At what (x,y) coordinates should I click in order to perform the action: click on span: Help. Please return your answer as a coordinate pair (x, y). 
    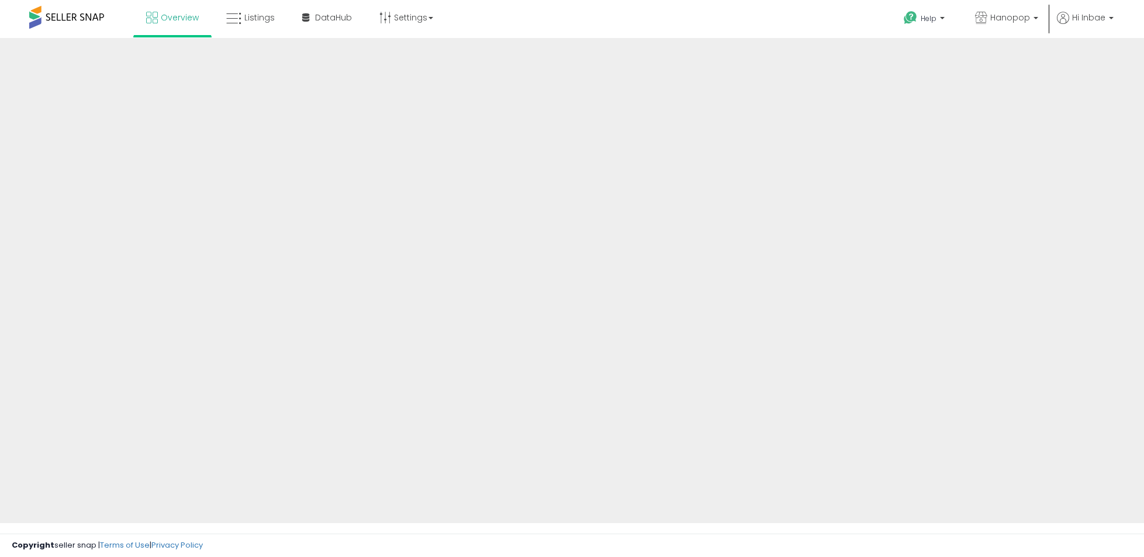
    Looking at the image, I should click on (928, 18).